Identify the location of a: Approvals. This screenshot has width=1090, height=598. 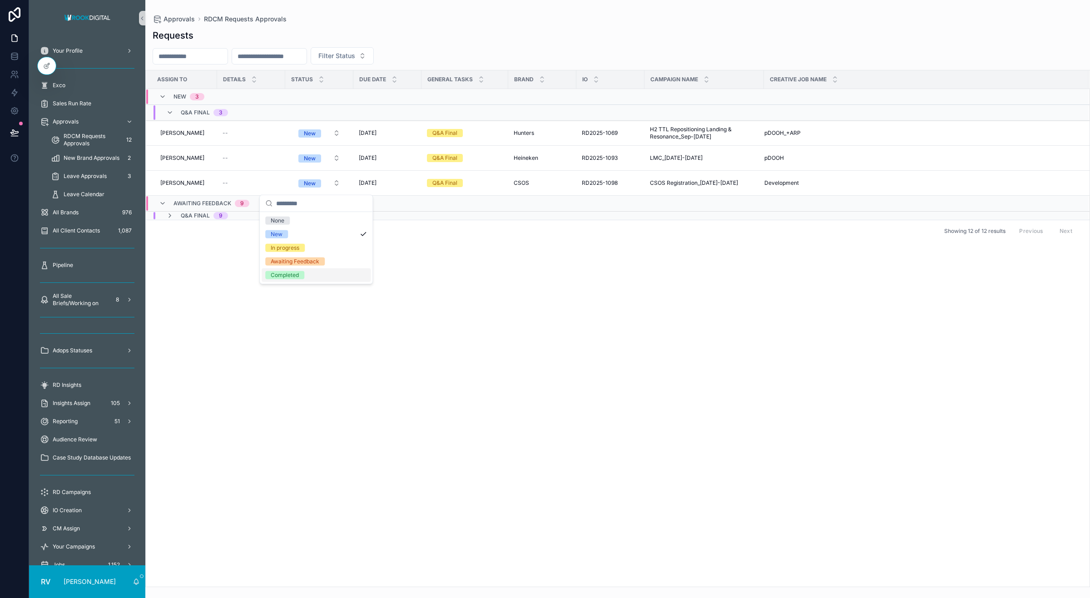
(173, 19).